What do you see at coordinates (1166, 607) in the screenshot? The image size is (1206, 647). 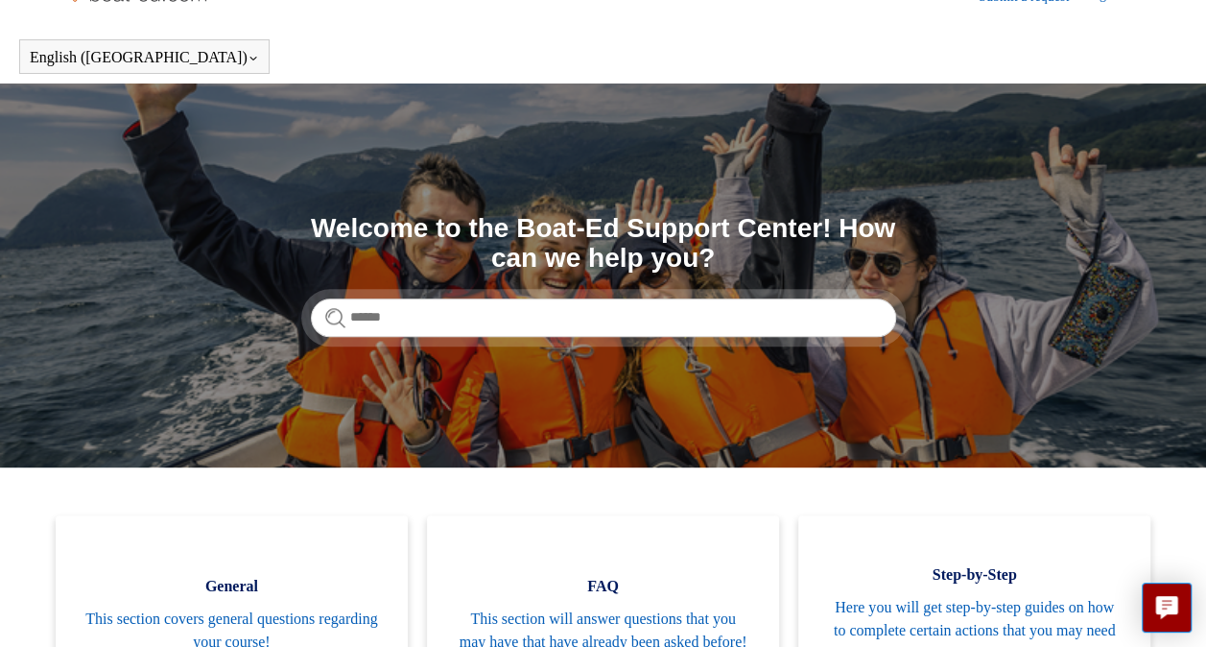 I see `div: Live chat` at bounding box center [1166, 607].